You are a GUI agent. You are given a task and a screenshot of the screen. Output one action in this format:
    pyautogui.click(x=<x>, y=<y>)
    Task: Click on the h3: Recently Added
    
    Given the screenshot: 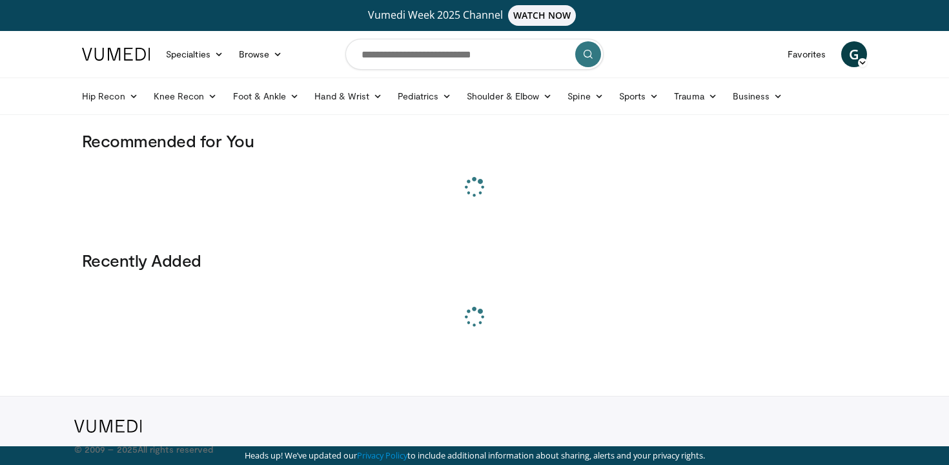 What is the action you would take?
    pyautogui.click(x=475, y=260)
    